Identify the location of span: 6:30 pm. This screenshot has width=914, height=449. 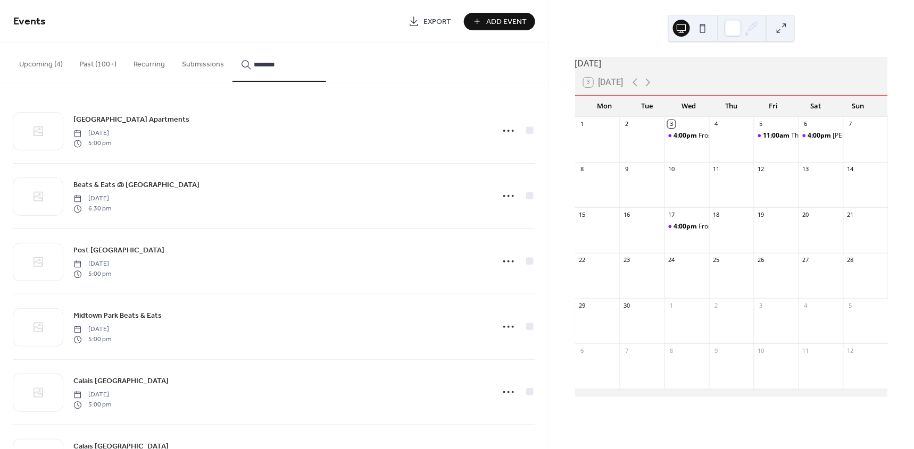
(92, 209).